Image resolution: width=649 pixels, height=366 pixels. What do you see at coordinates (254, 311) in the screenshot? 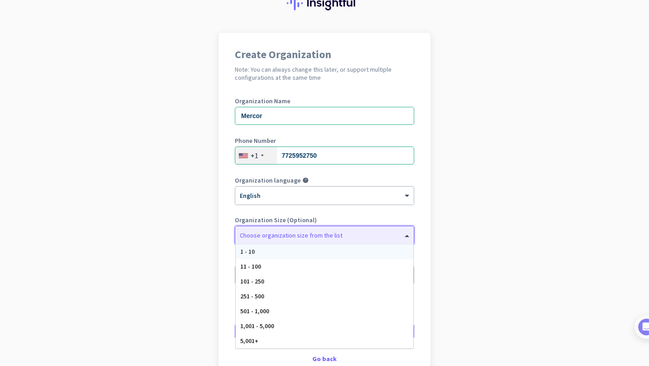
I see `span: 501 - 1,000` at bounding box center [254, 311].